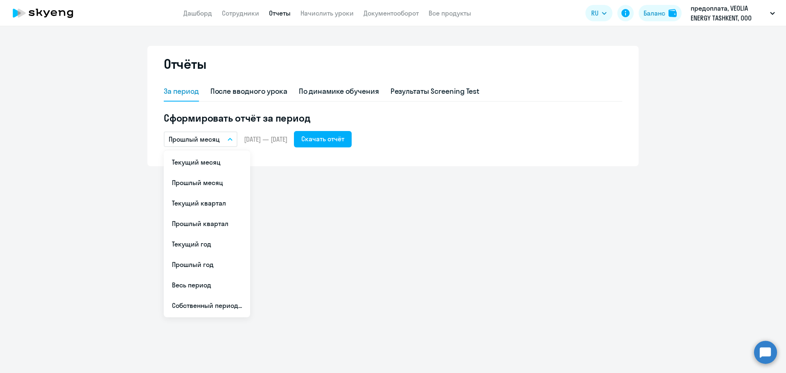  What do you see at coordinates (207, 234) in the screenshot?
I see `ul: RU` at bounding box center [207, 234].